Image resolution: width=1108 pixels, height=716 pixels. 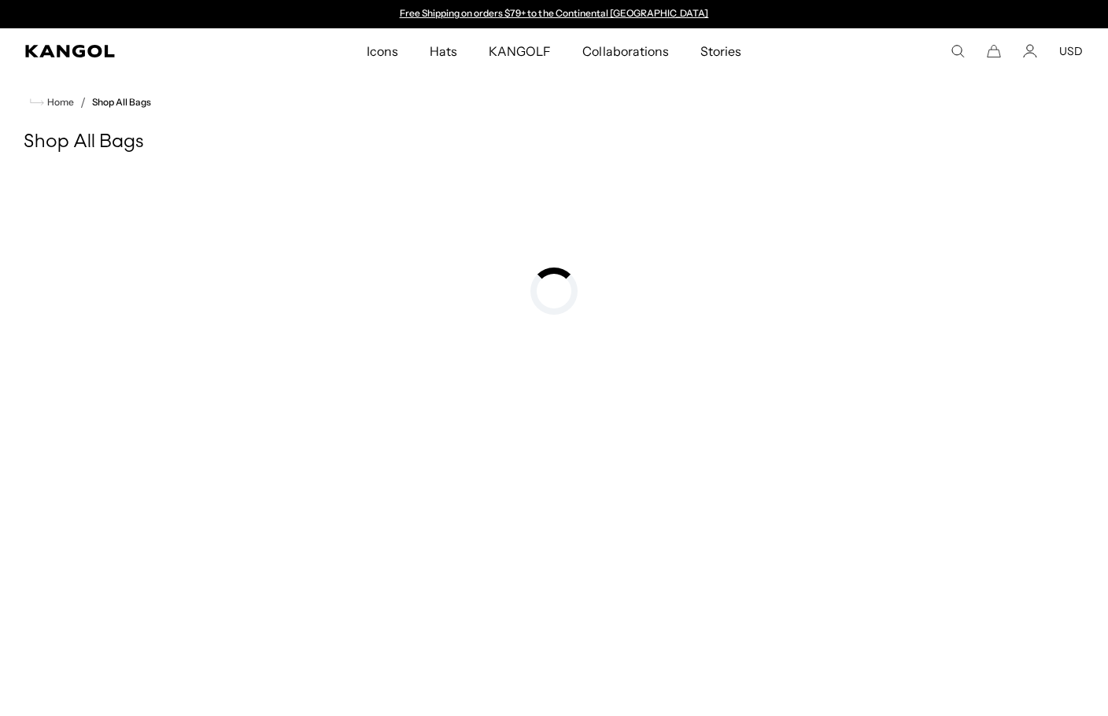 I want to click on a: KANGOLF, so click(x=519, y=51).